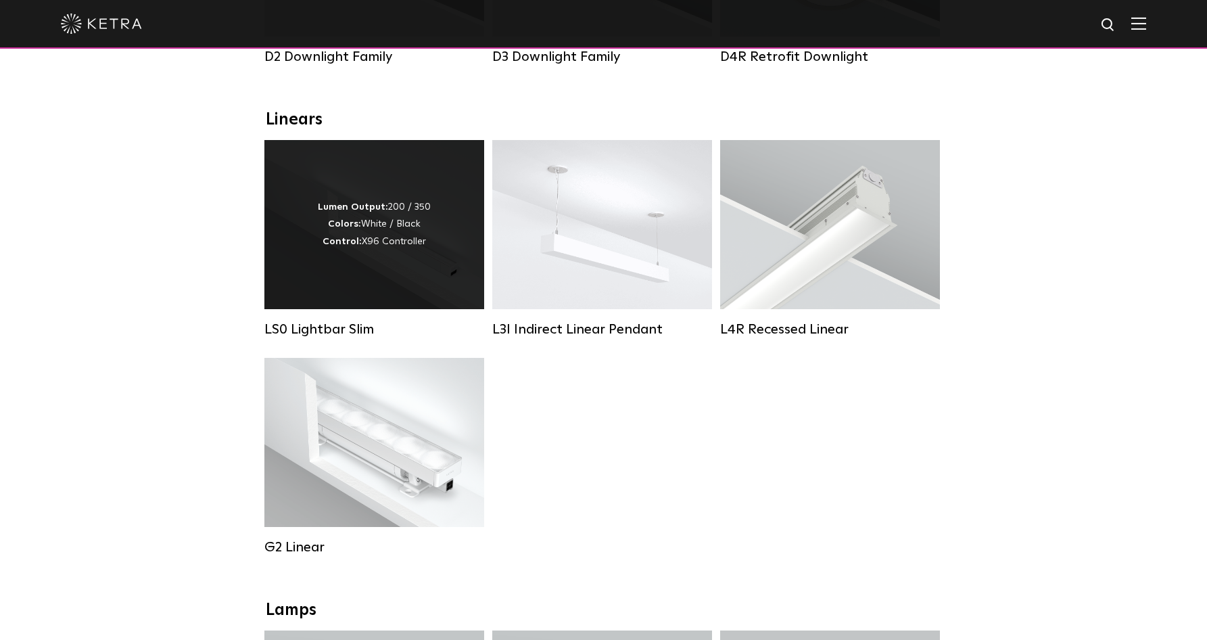 The height and width of the screenshot is (640, 1207). I want to click on a: L3I Indirect Linear Pendant Lumen Output:400 / 600 / 800 / 1000Housing Colors:White / BlackContro..., so click(602, 239).